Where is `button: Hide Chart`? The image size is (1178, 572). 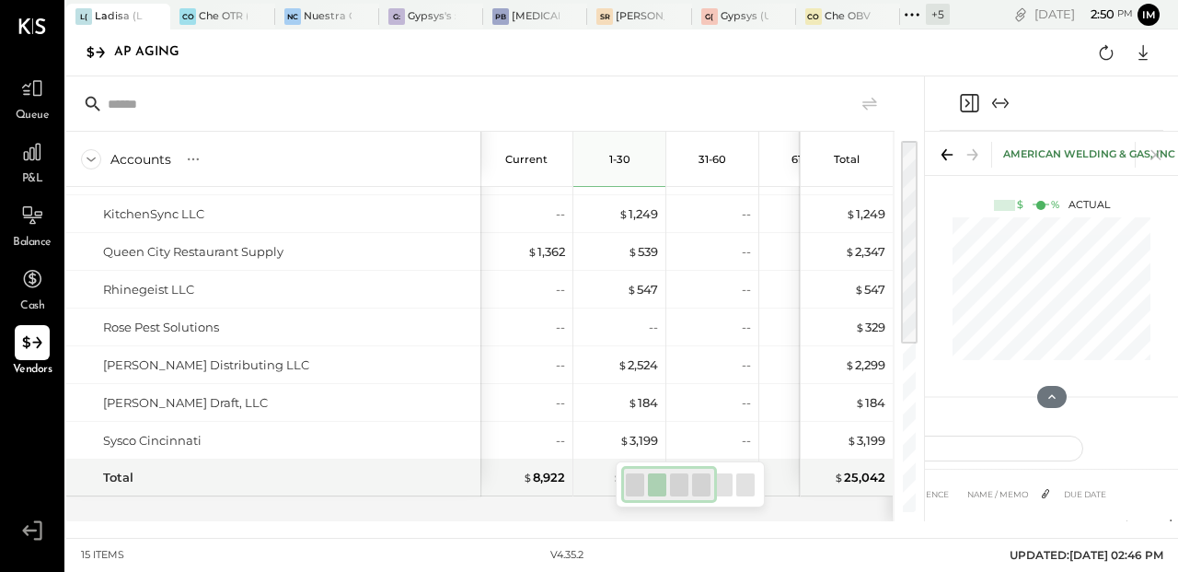 button: Hide Chart is located at coordinates (1052, 397).